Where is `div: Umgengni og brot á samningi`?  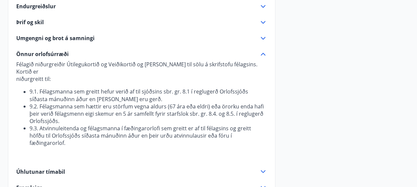 div: Umgengni og brot á samningi is located at coordinates (142, 38).